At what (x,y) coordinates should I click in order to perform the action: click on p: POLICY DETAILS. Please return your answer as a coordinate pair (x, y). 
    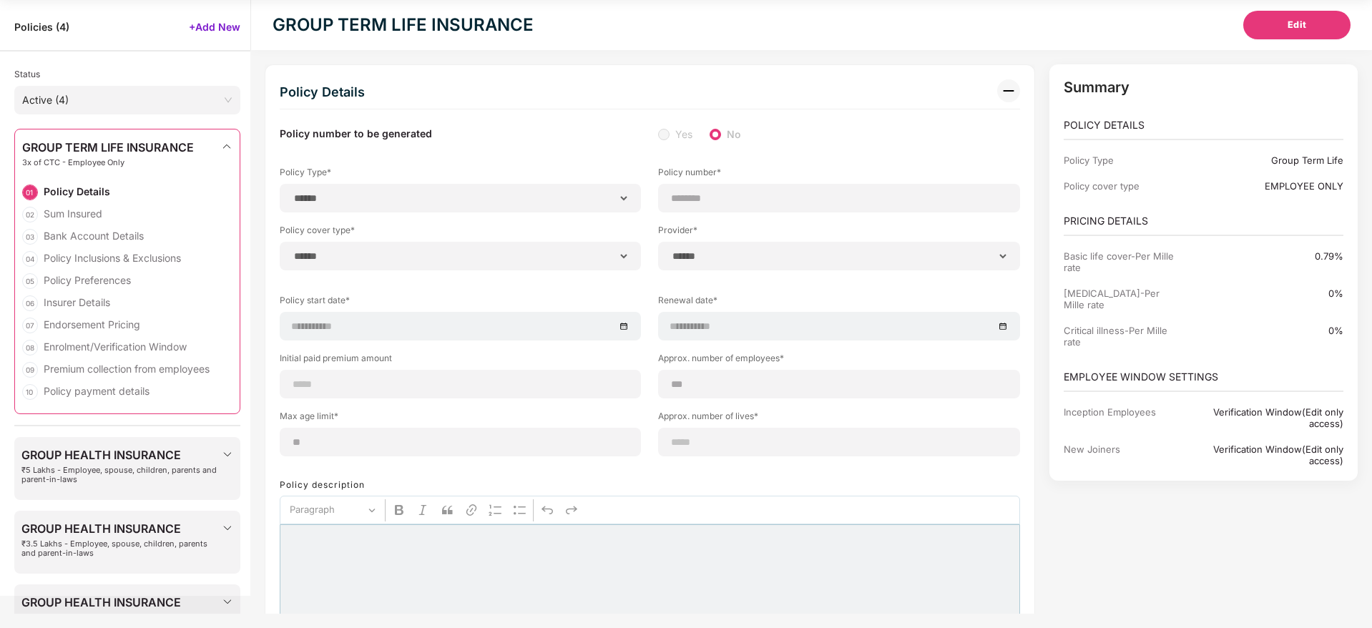
    Looking at the image, I should click on (1204, 125).